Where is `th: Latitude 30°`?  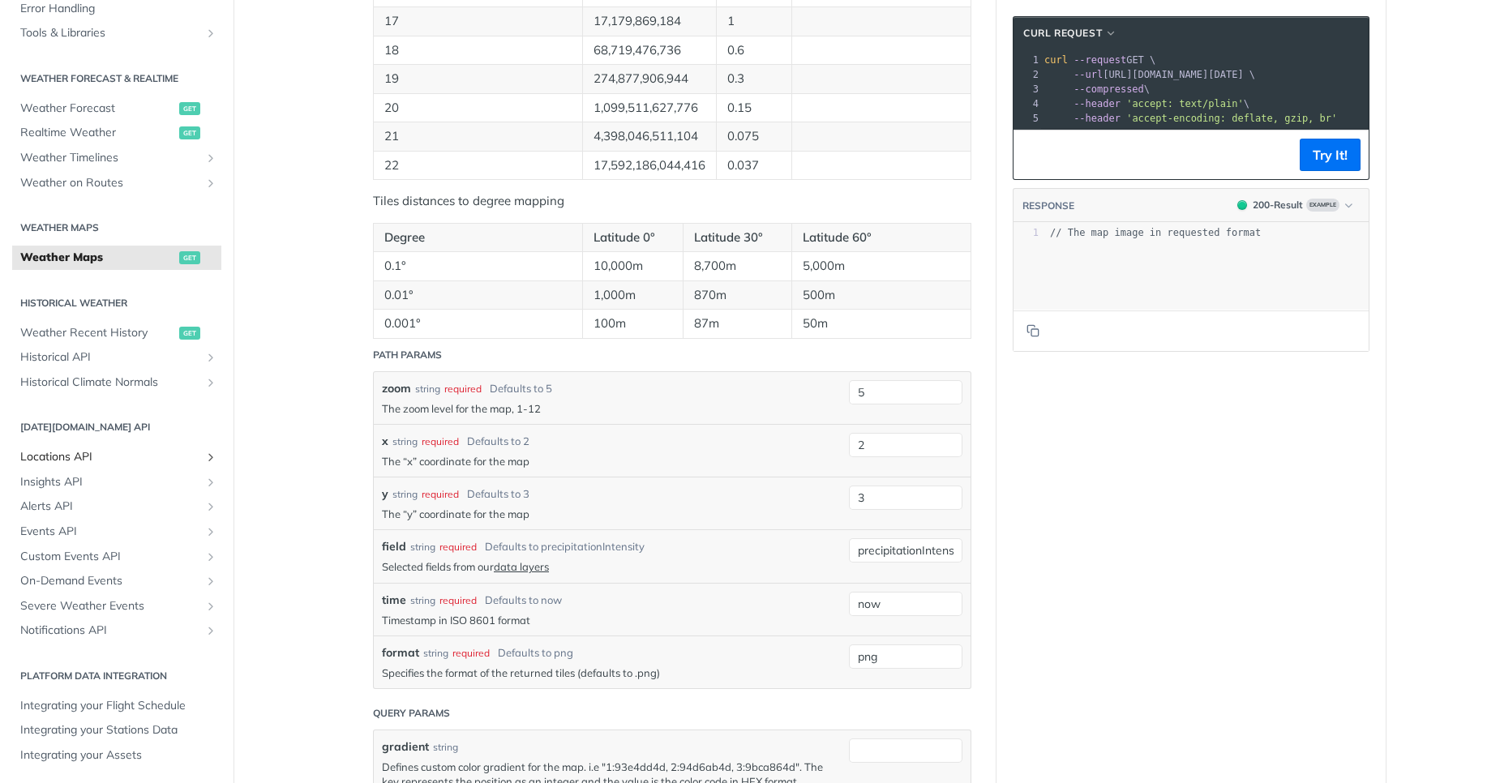
th: Latitude 30° is located at coordinates (737, 238).